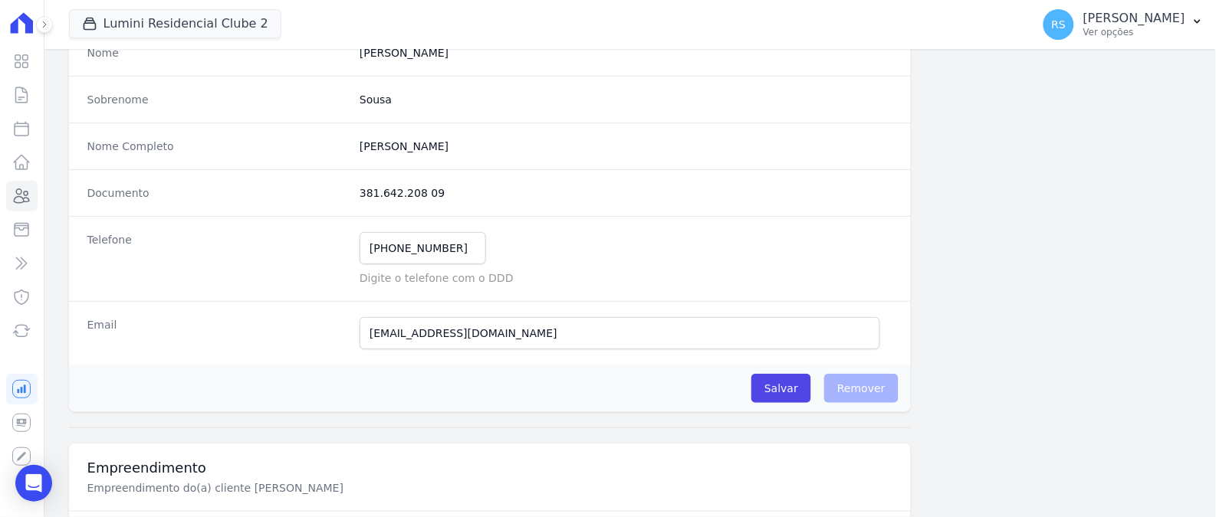 The width and height of the screenshot is (1216, 517). Describe the element at coordinates (781, 389) in the screenshot. I see `input: Salvar` at that location.